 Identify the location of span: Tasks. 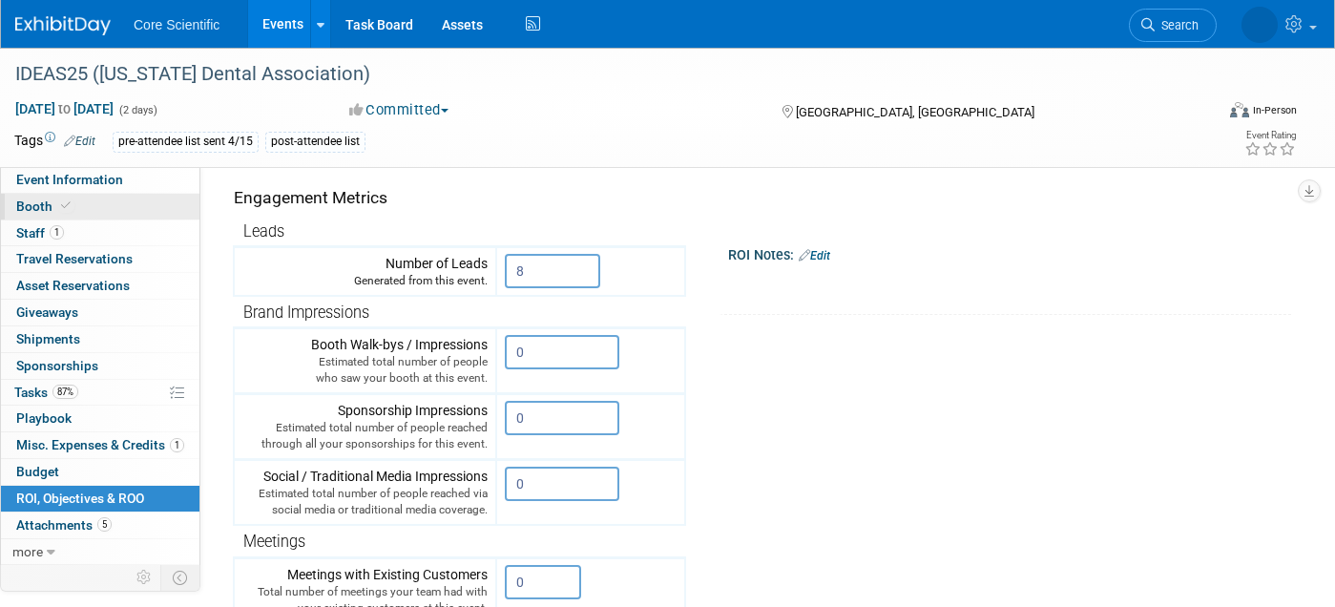
(46, 392).